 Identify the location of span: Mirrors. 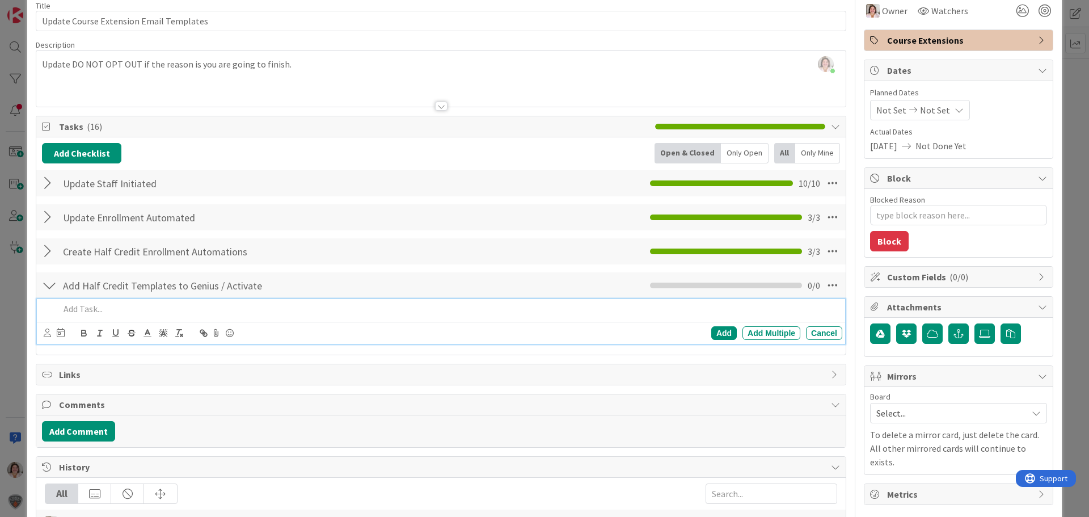
(960, 376).